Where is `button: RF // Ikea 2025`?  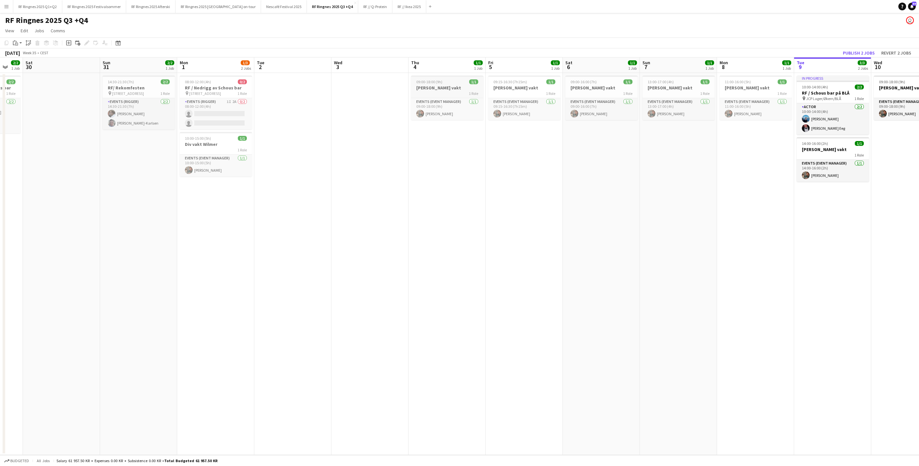
button: RF // Ikea 2025 is located at coordinates (409, 6).